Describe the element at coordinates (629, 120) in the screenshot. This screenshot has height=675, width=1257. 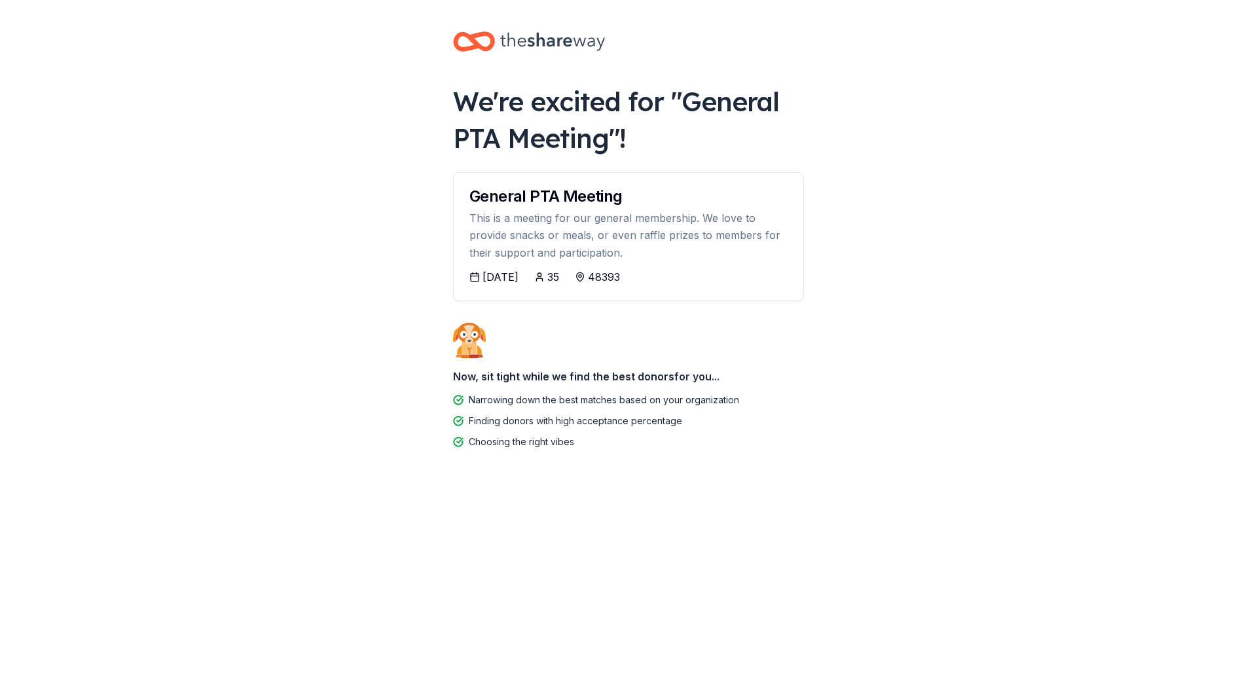
I see `div: We're excited for " General PTA Meeting "!` at that location.